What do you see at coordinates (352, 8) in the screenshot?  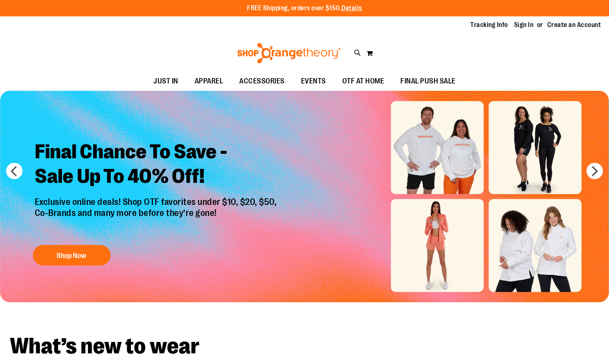 I see `a: Details` at bounding box center [352, 8].